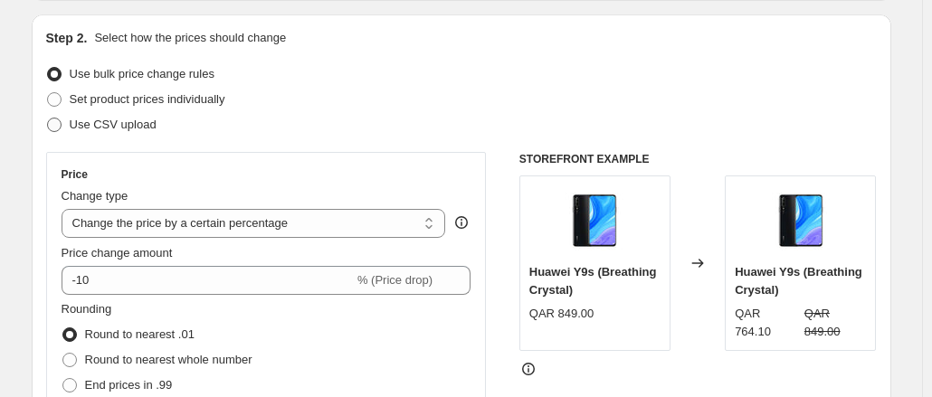  I want to click on span: Price change amount, so click(117, 253).